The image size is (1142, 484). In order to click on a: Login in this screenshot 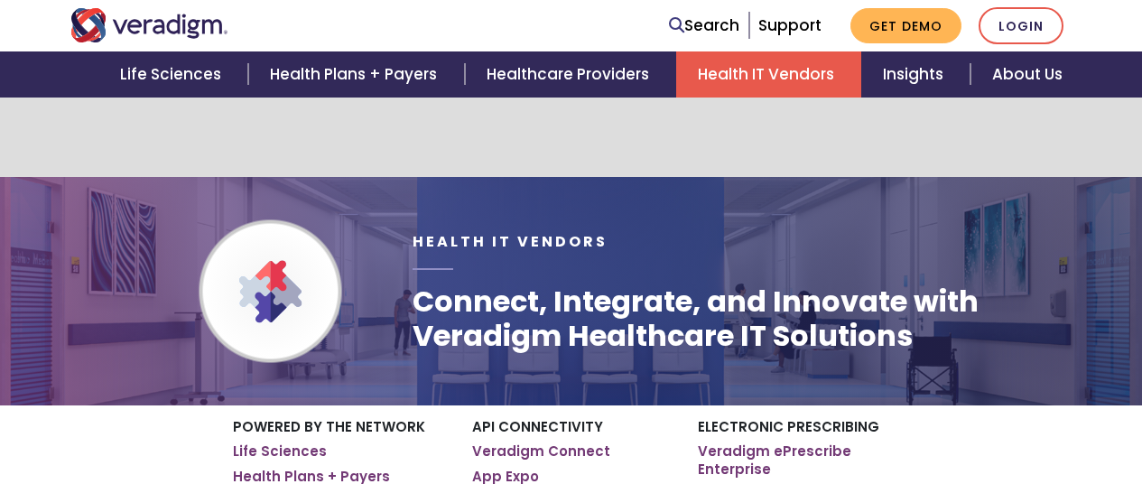, I will do `click(1021, 25)`.